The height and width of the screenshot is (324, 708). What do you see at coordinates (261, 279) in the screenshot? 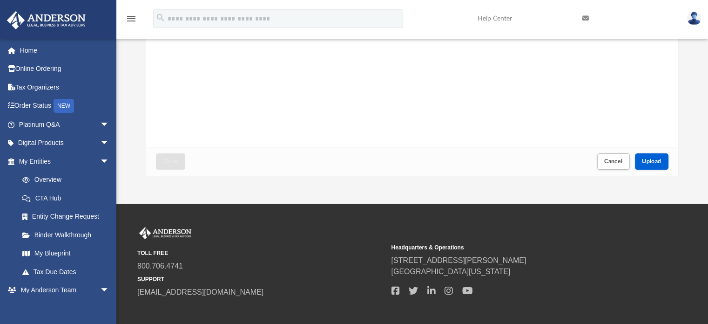
I see `small: SUPPORT` at bounding box center [261, 279].